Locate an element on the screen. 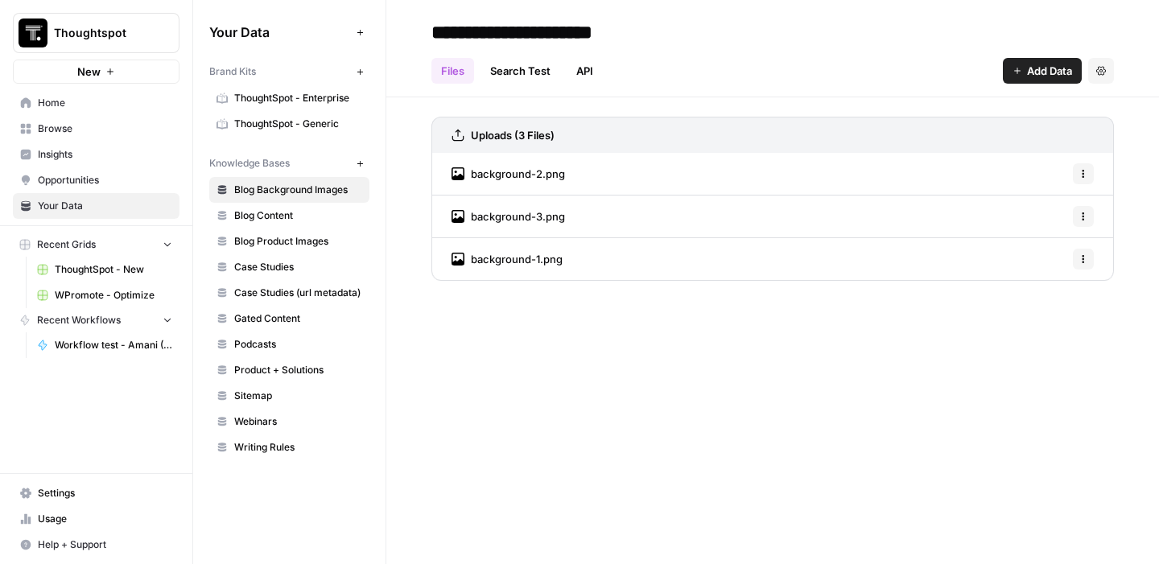 The width and height of the screenshot is (1159, 564). a: Case Studies is located at coordinates (289, 267).